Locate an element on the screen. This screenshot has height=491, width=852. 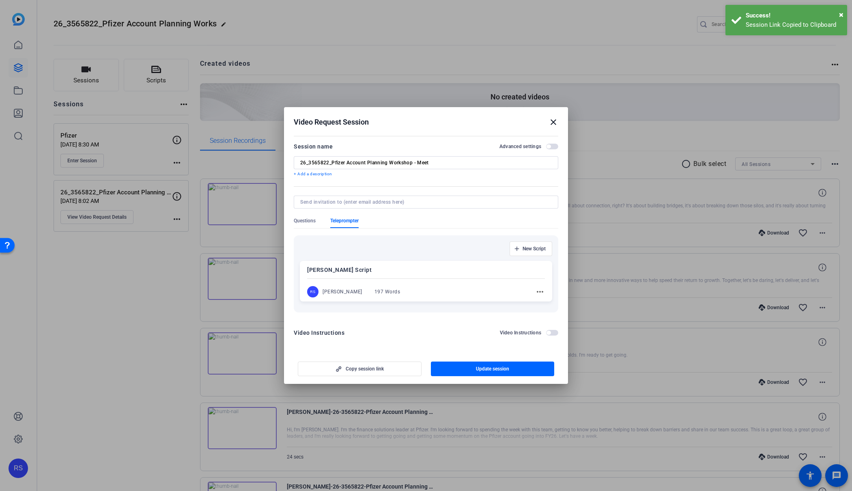
button: New Script is located at coordinates (531, 249).